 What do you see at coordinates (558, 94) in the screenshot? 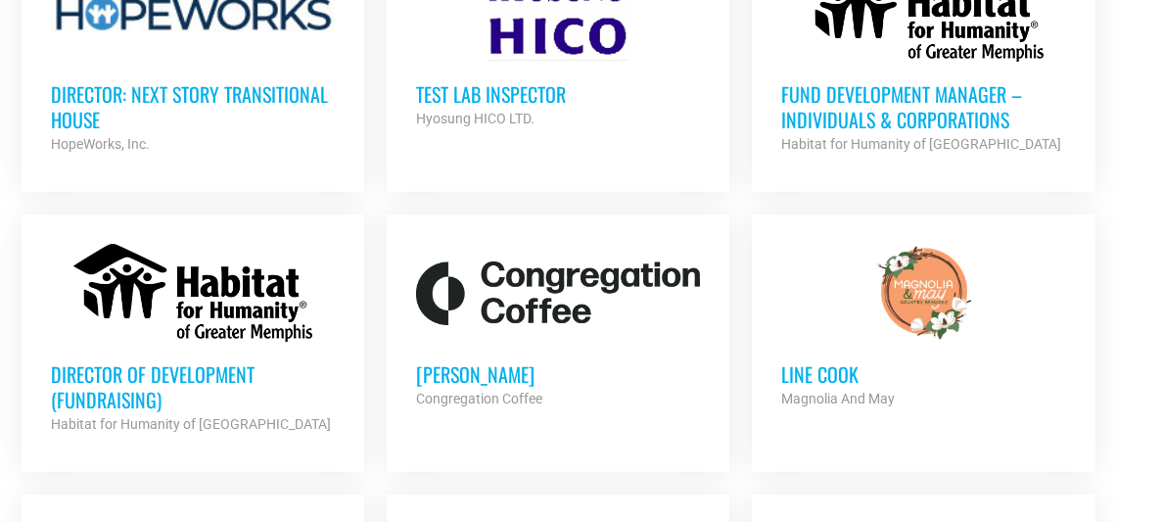
I see `h3: Test Lab Inspector` at bounding box center [558, 94].